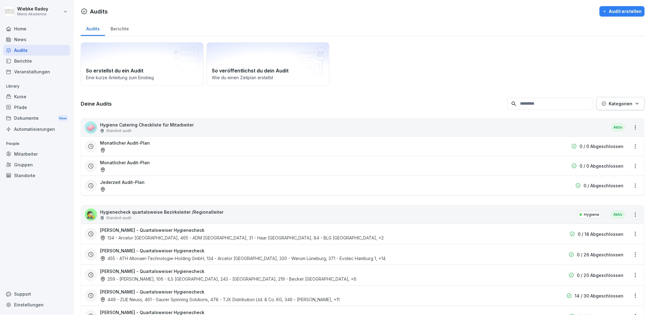 The height and width of the screenshot is (315, 652). What do you see at coordinates (220, 299) in the screenshot?
I see `div: 449 - ZUE Neuss, 461 - Saurer Spinning Solutions, 478 - TJX Distribution Ltd. & Co. KG, 346 - [PE...` at bounding box center [220, 299].